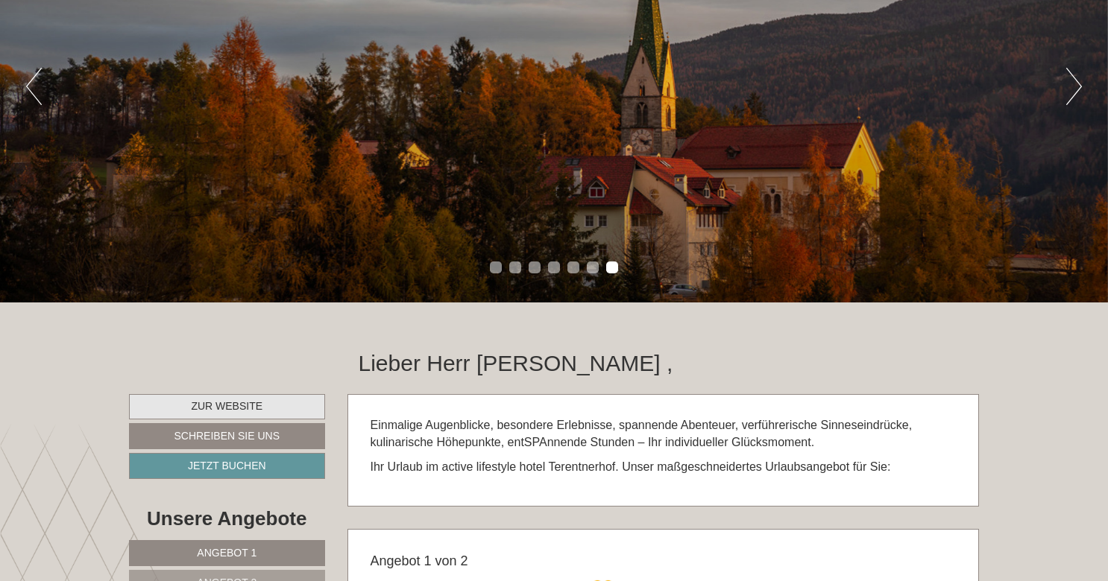 The height and width of the screenshot is (581, 1108). I want to click on span: Angebot 1 von 2, so click(419, 561).